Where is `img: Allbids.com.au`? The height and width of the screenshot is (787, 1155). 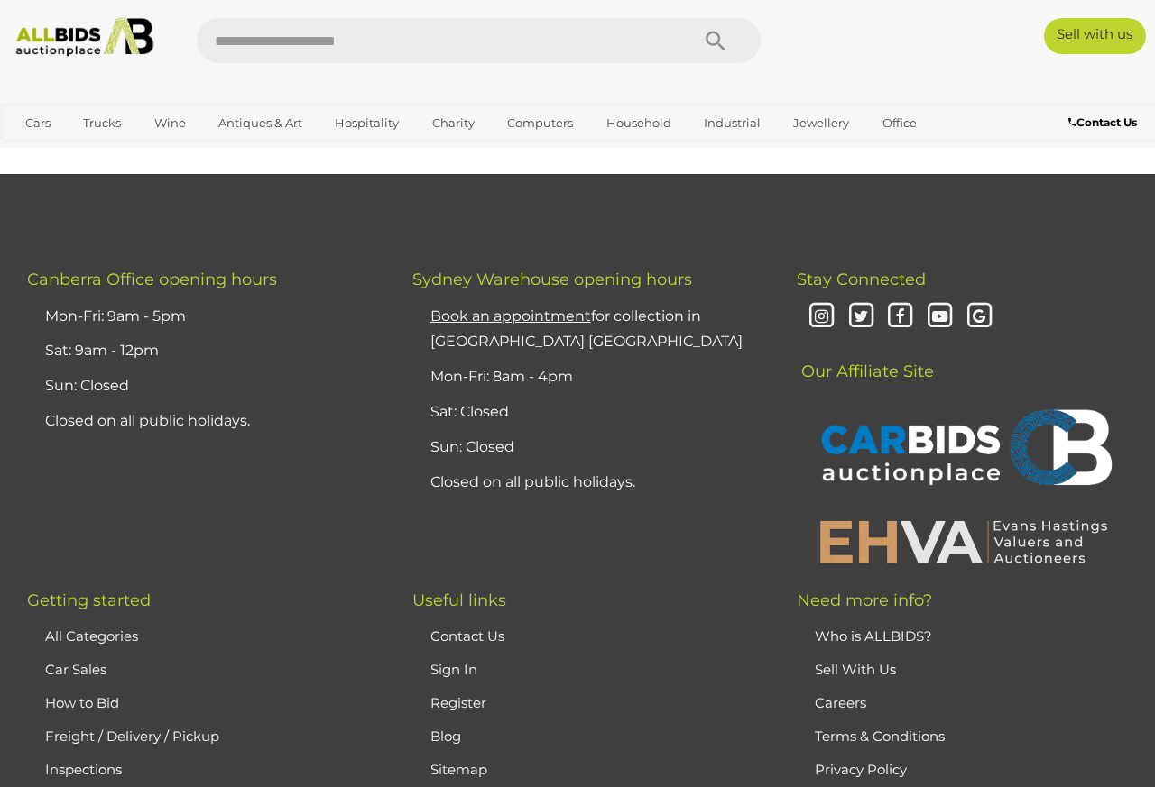
img: Allbids.com.au is located at coordinates (84, 37).